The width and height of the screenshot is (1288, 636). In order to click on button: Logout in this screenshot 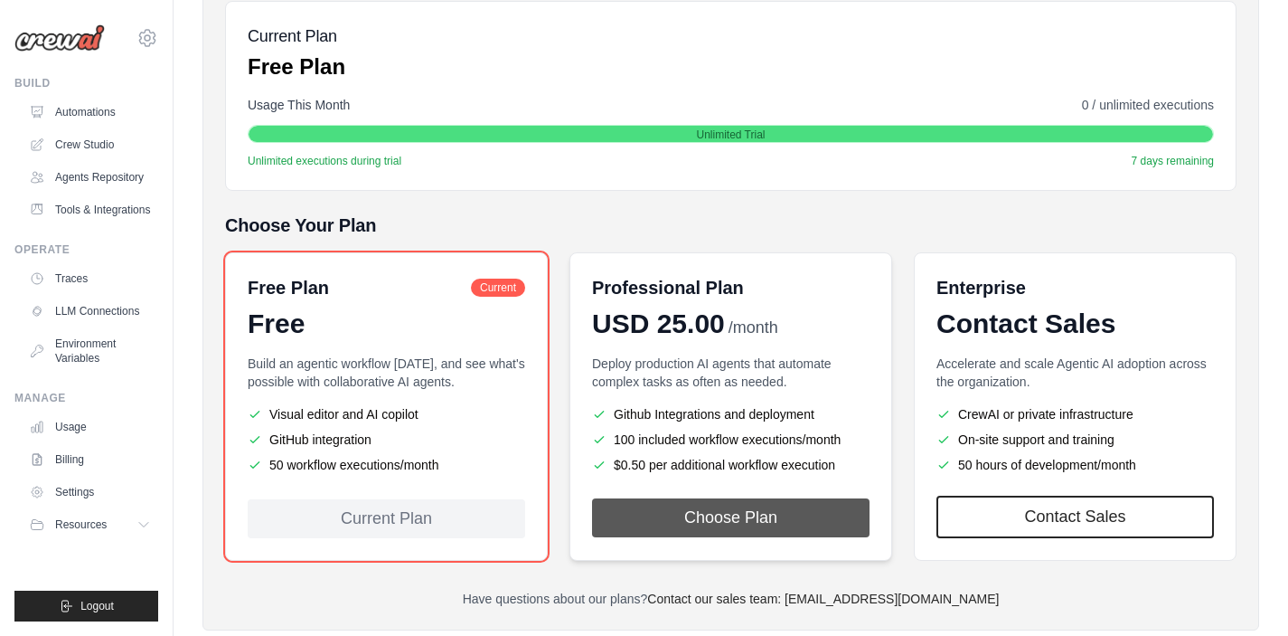, I will do `click(86, 606)`.